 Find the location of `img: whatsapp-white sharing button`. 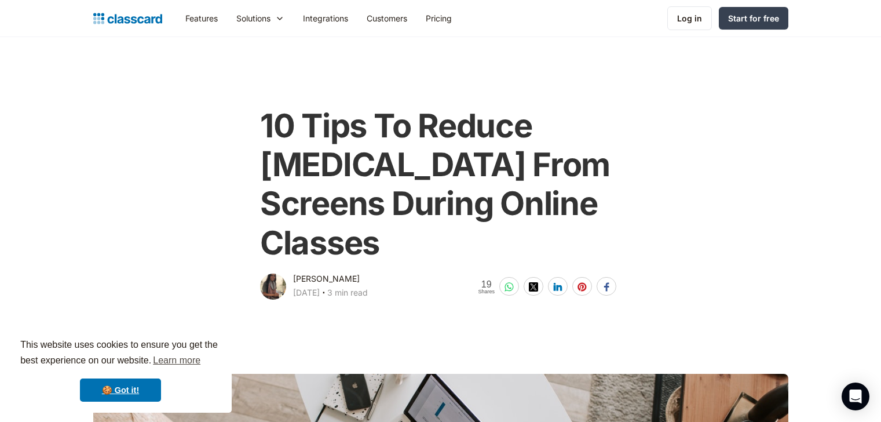

img: whatsapp-white sharing button is located at coordinates (509, 287).